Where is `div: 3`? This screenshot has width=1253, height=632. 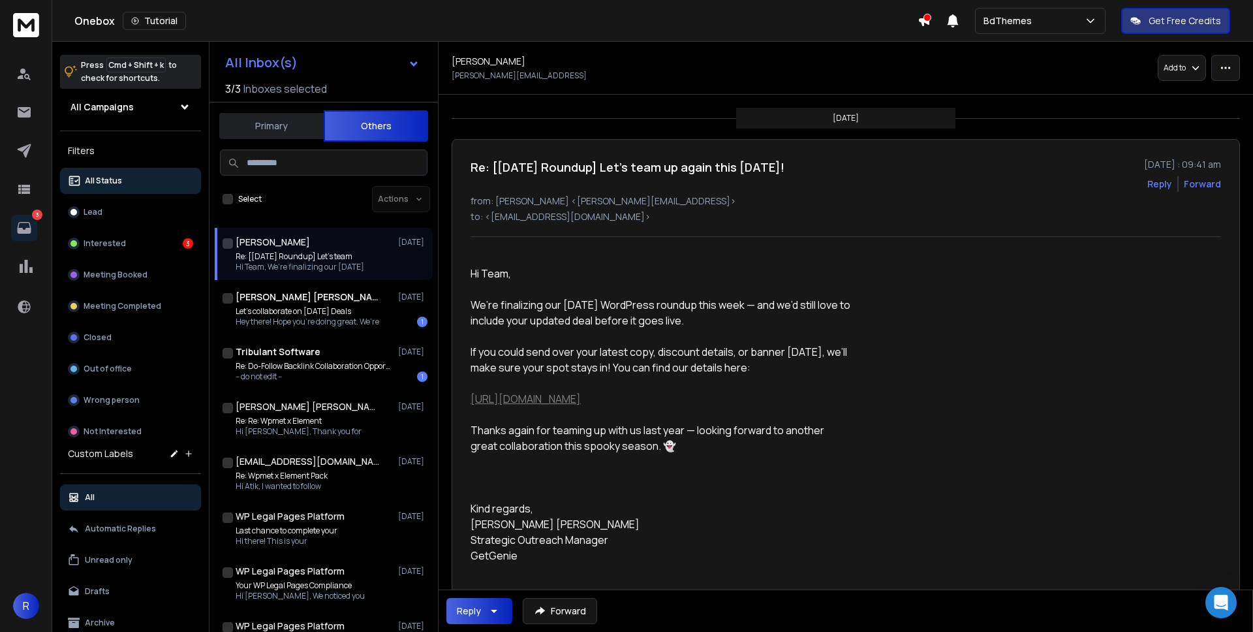
div: 3 is located at coordinates (188, 243).